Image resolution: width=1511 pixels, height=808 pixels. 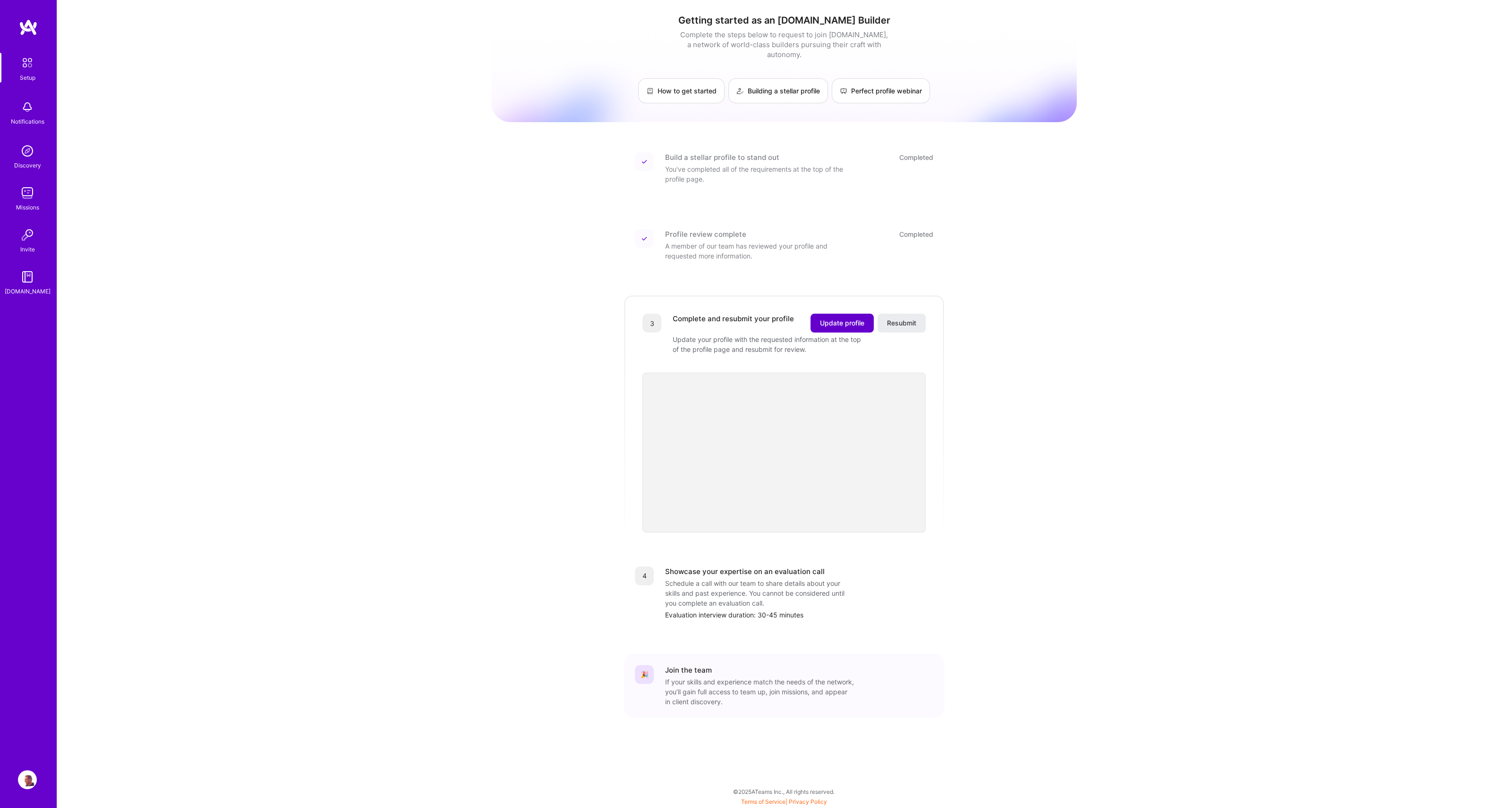 I want to click on a: Building a stellar profile, so click(x=778, y=91).